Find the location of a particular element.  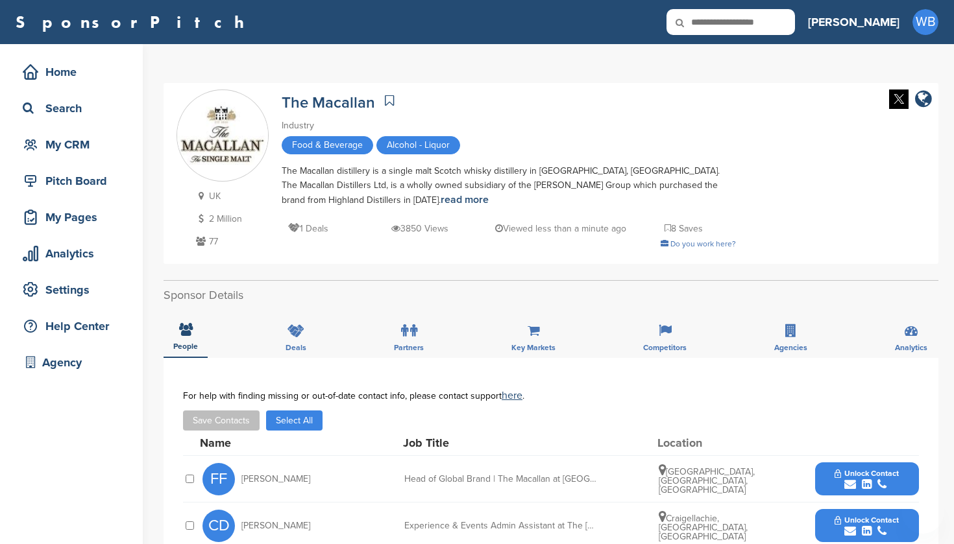

p: 2 Million is located at coordinates (230, 219).